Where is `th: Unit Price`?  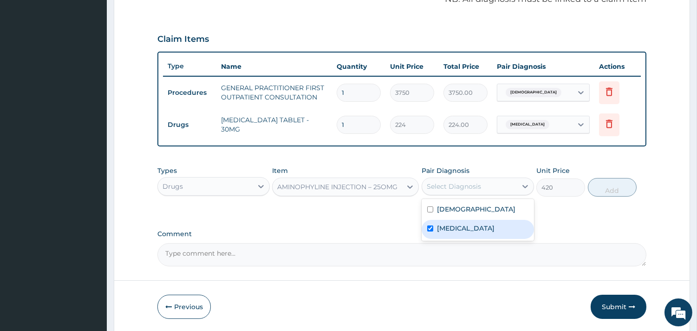 th: Unit Price is located at coordinates (412, 66).